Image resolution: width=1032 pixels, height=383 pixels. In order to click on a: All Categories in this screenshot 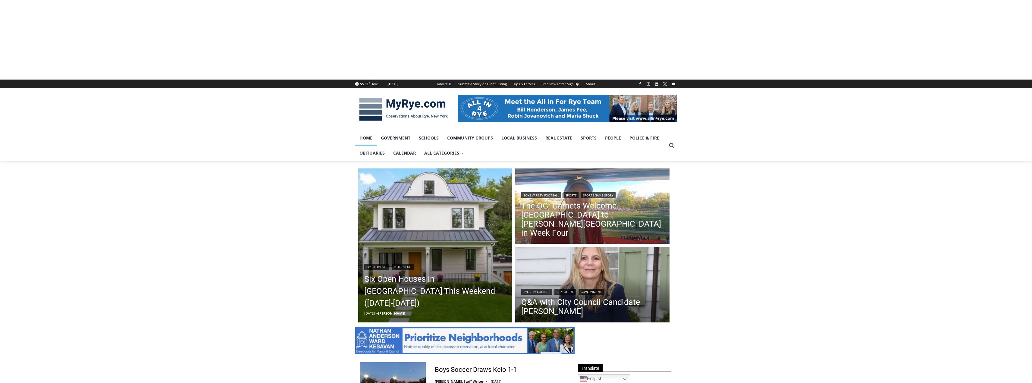, I will do `click(444, 153)`.